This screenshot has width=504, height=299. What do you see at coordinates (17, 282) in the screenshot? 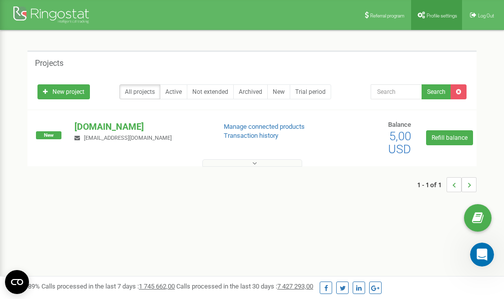
I see `button: Open CMP widget` at bounding box center [17, 282].